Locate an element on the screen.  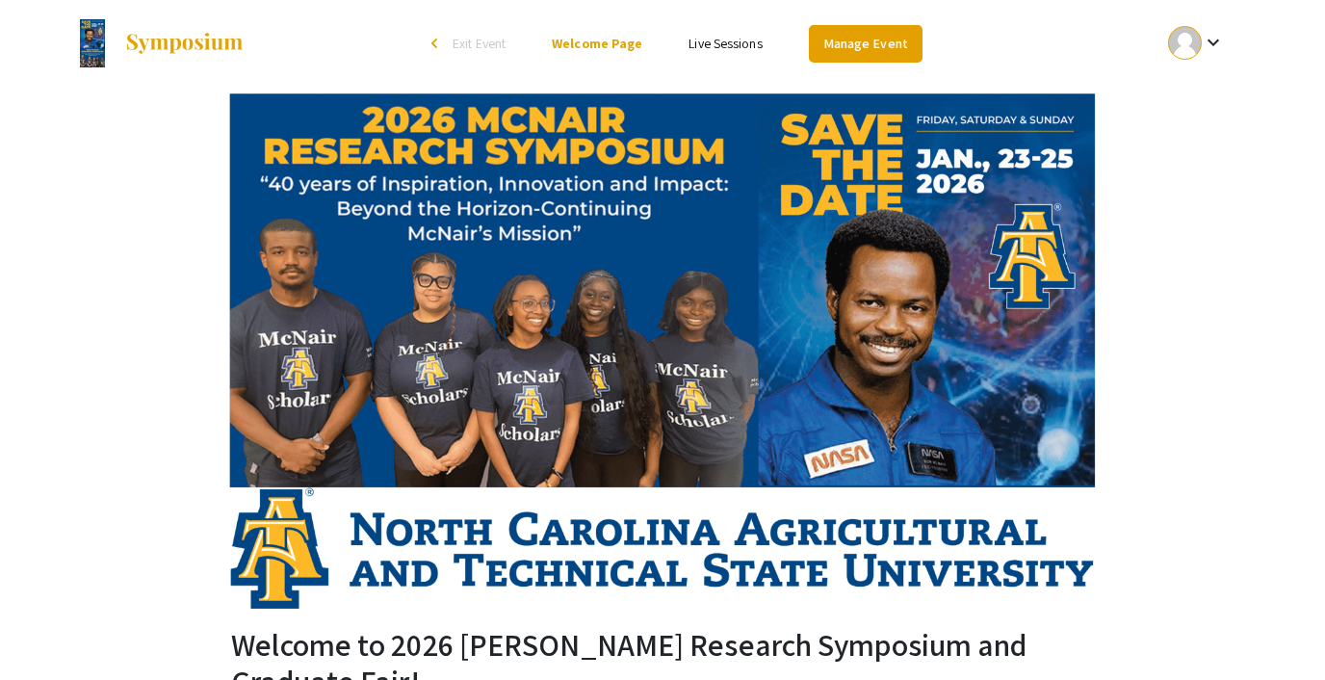
div: arrow_back_ios is located at coordinates (437, 43).